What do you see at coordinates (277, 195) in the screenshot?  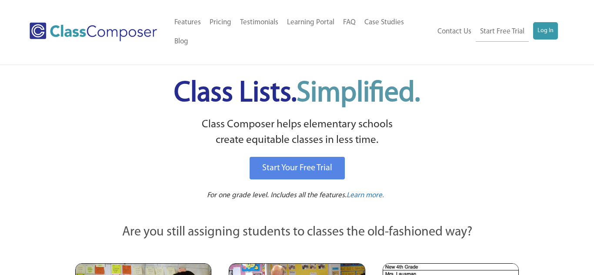 I see `span: For one grade level. Includes all the features.` at bounding box center [277, 195].